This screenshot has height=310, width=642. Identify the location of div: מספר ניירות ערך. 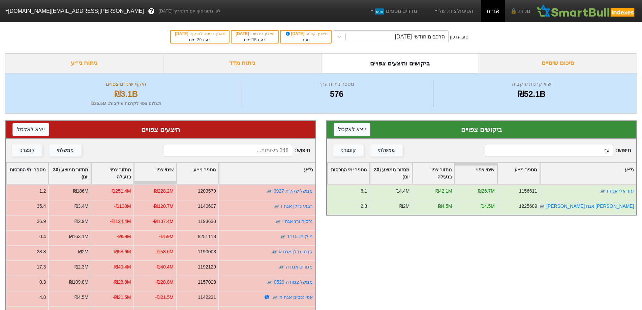
(337, 84).